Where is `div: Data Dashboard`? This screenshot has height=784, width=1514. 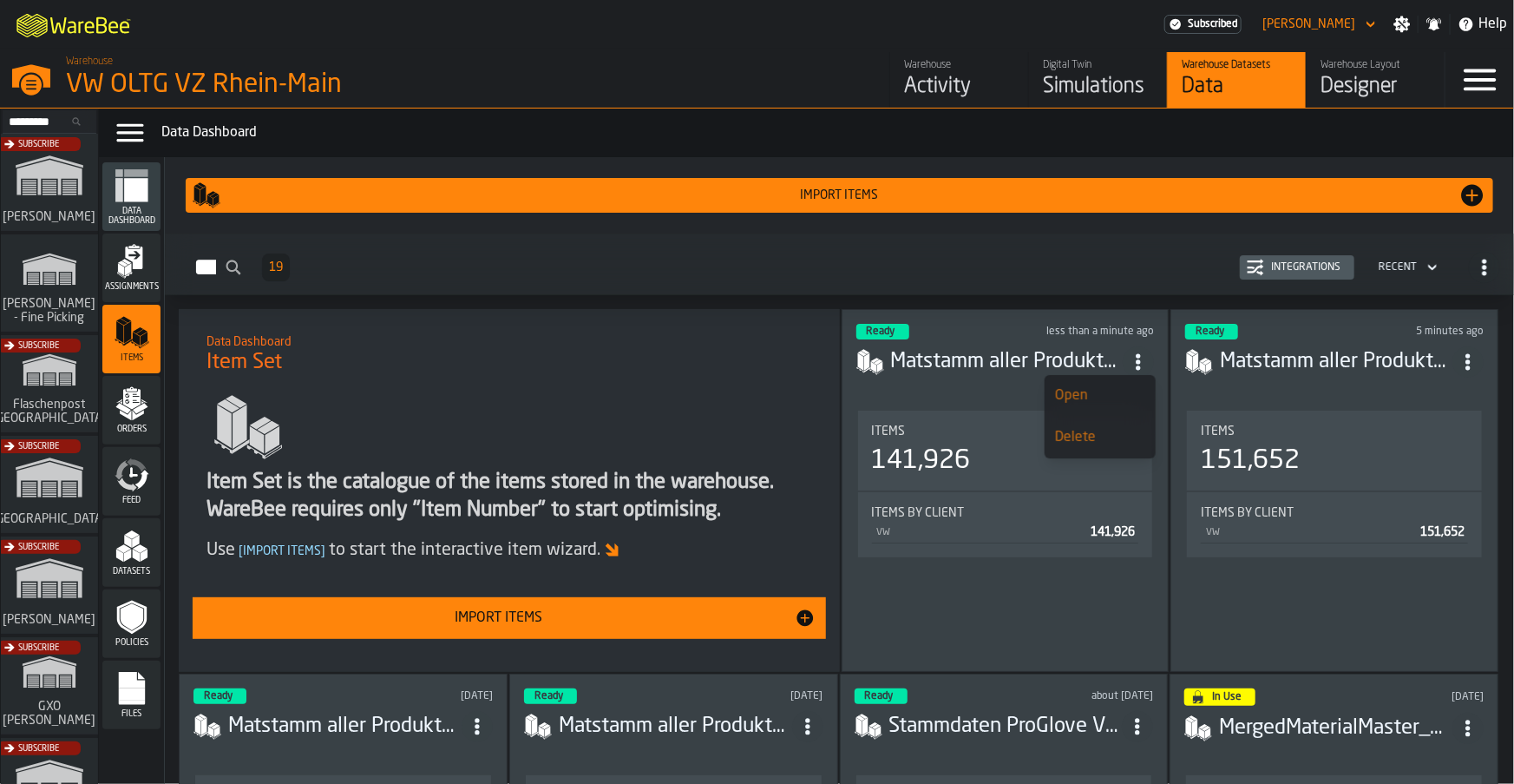 div: Data Dashboard is located at coordinates (834, 133).